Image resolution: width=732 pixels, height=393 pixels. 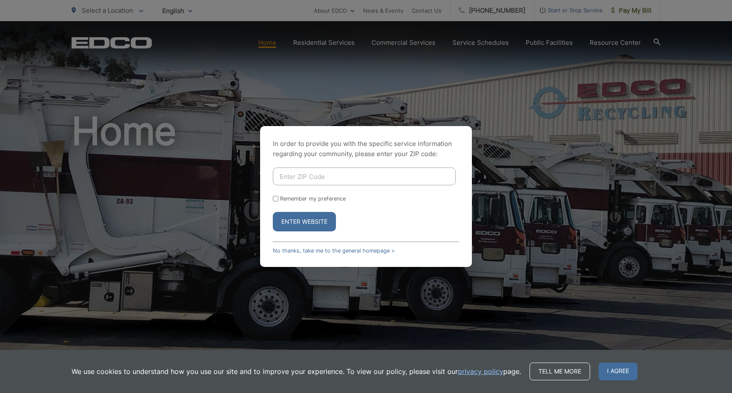 What do you see at coordinates (312, 199) in the screenshot?
I see `label: Remember my preference` at bounding box center [312, 199].